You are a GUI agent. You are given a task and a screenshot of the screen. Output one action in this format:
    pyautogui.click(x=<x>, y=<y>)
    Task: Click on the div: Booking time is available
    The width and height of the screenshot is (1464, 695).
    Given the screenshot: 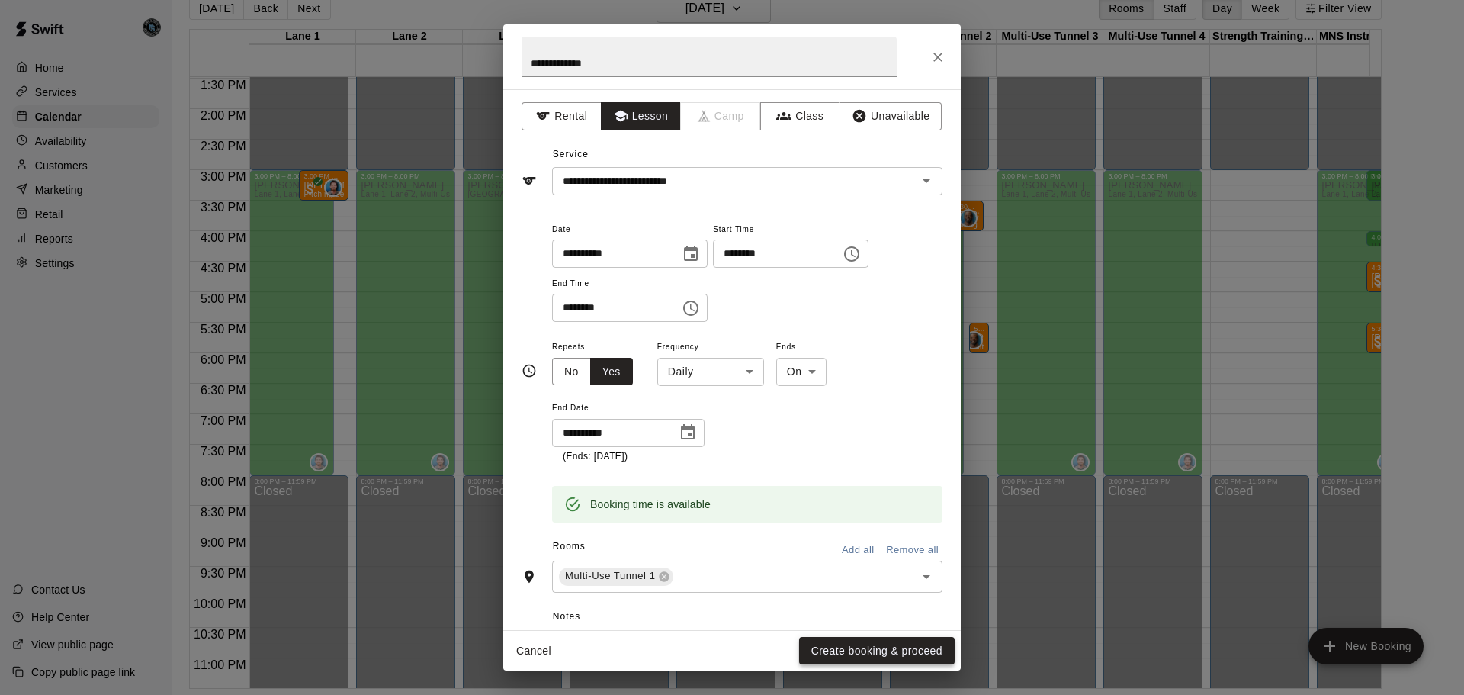 What is the action you would take?
    pyautogui.click(x=651, y=504)
    